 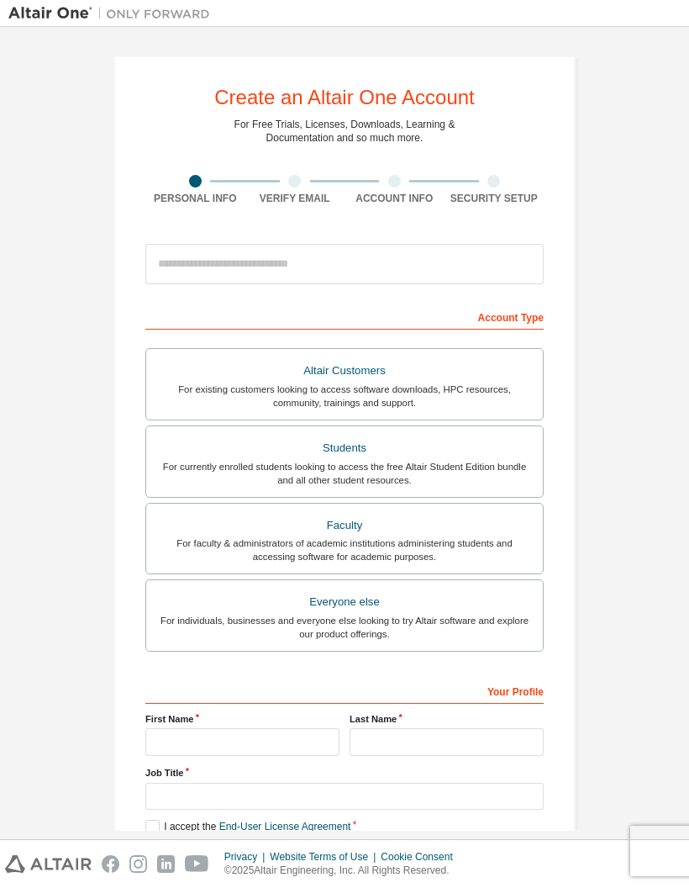 What do you see at coordinates (248, 826) in the screenshot?
I see `label: I accept the` at bounding box center [248, 826].